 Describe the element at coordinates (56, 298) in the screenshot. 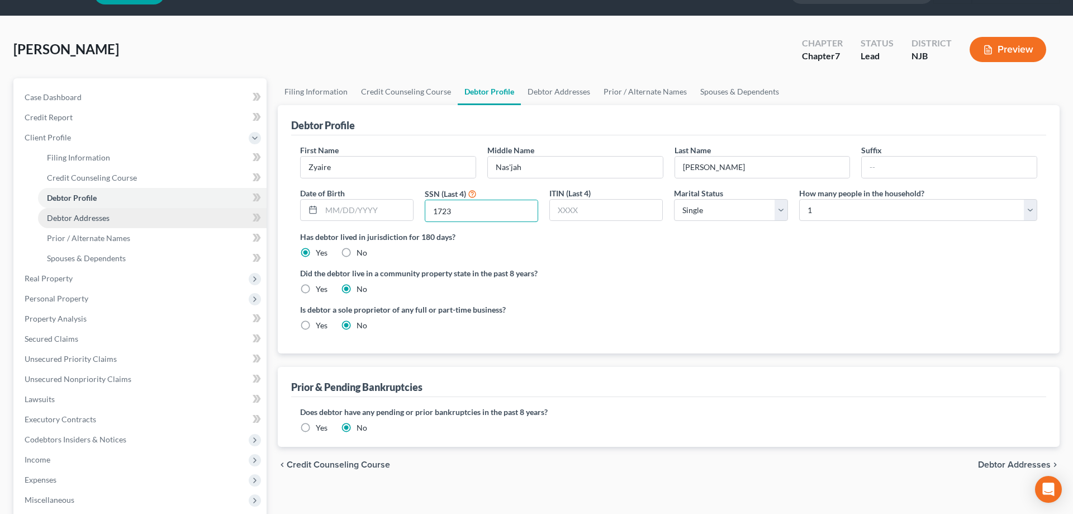

I see `span: Personal Property` at that location.